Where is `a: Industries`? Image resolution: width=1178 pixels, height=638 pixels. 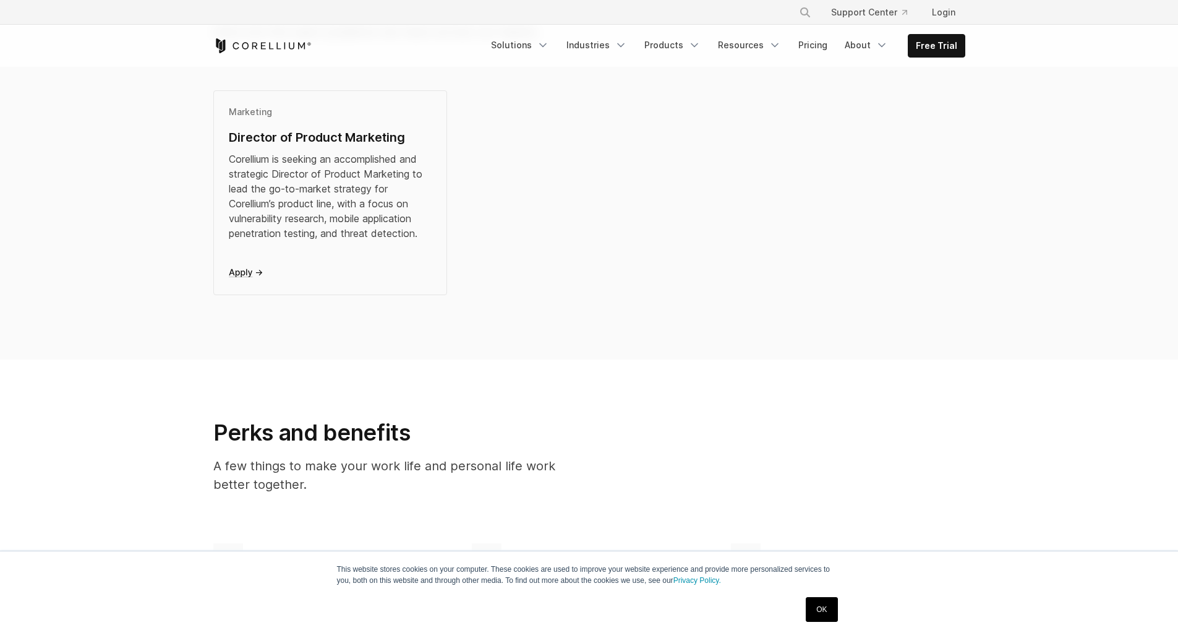
a: Industries is located at coordinates (597, 45).